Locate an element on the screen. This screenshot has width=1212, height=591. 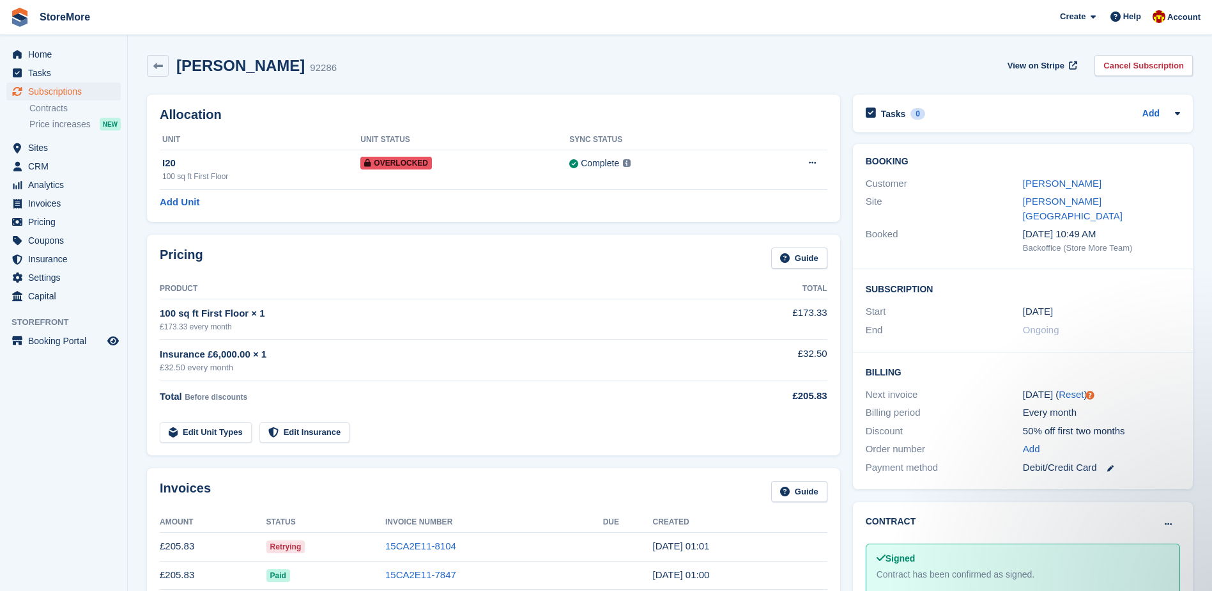
div: I20 is located at coordinates (261, 163).